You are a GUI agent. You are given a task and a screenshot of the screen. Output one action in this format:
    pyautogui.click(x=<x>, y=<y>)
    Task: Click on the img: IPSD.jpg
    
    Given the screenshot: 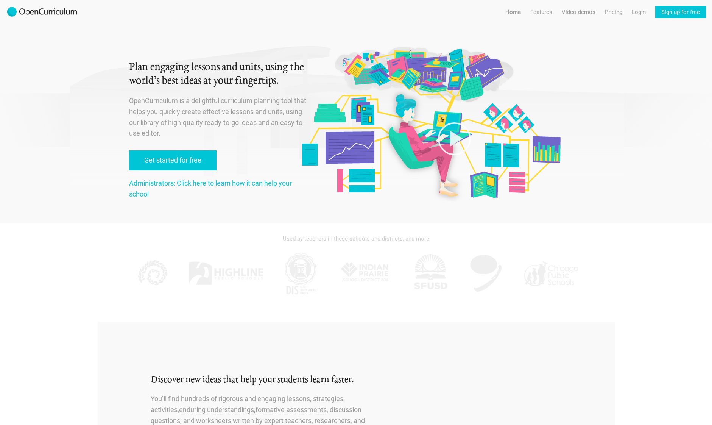 What is the action you would take?
    pyautogui.click(x=365, y=273)
    